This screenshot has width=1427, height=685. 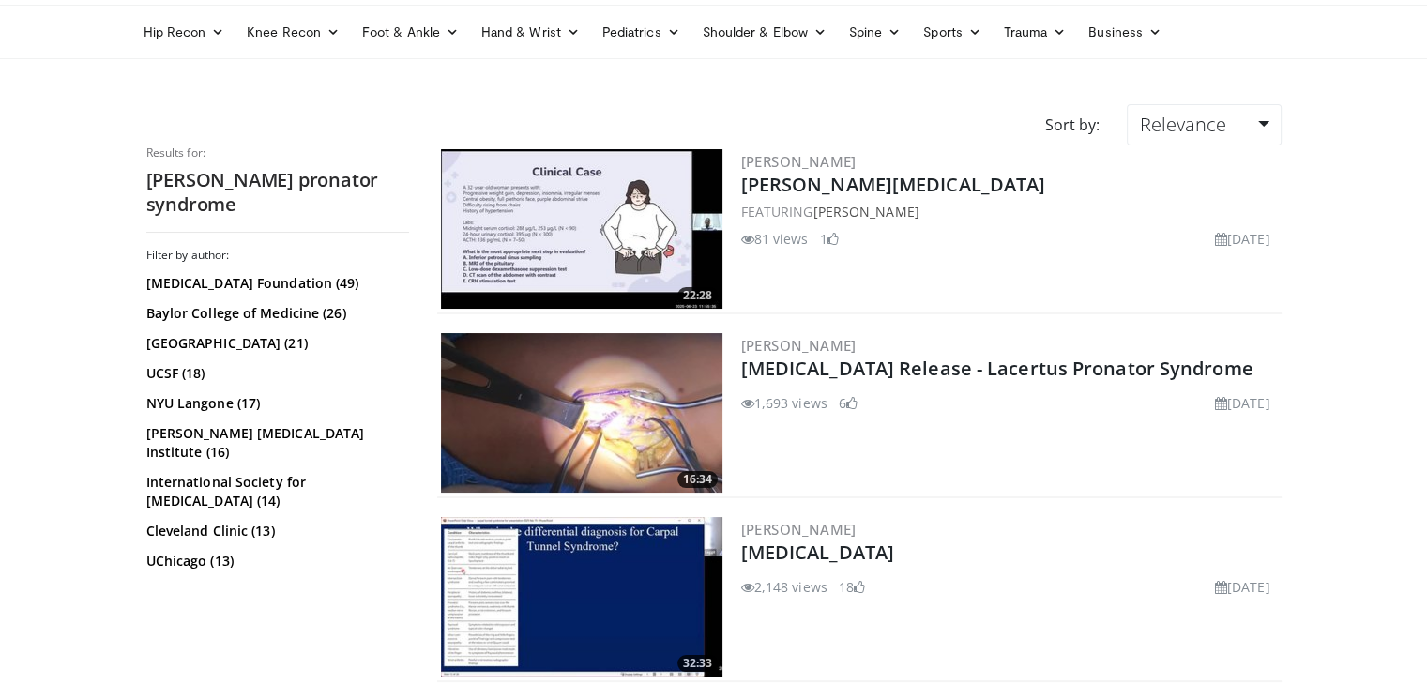 I want to click on a: Baylor College of Medicine (26), so click(x=275, y=313).